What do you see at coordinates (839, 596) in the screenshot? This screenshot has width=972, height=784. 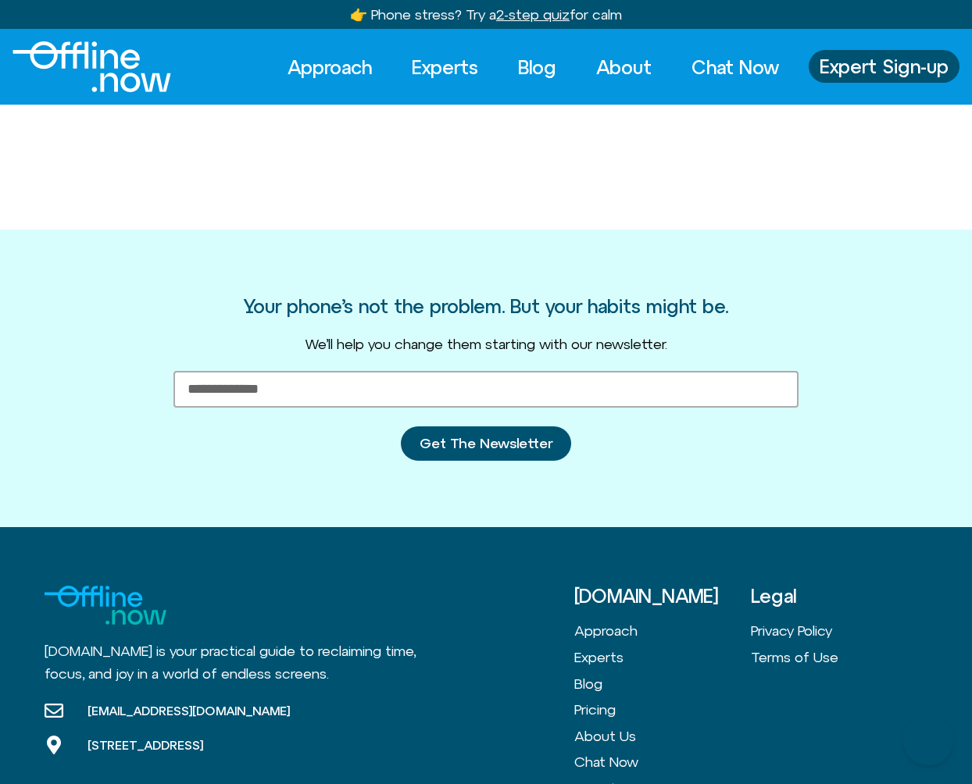 I see `h3: Legal` at bounding box center [839, 596].